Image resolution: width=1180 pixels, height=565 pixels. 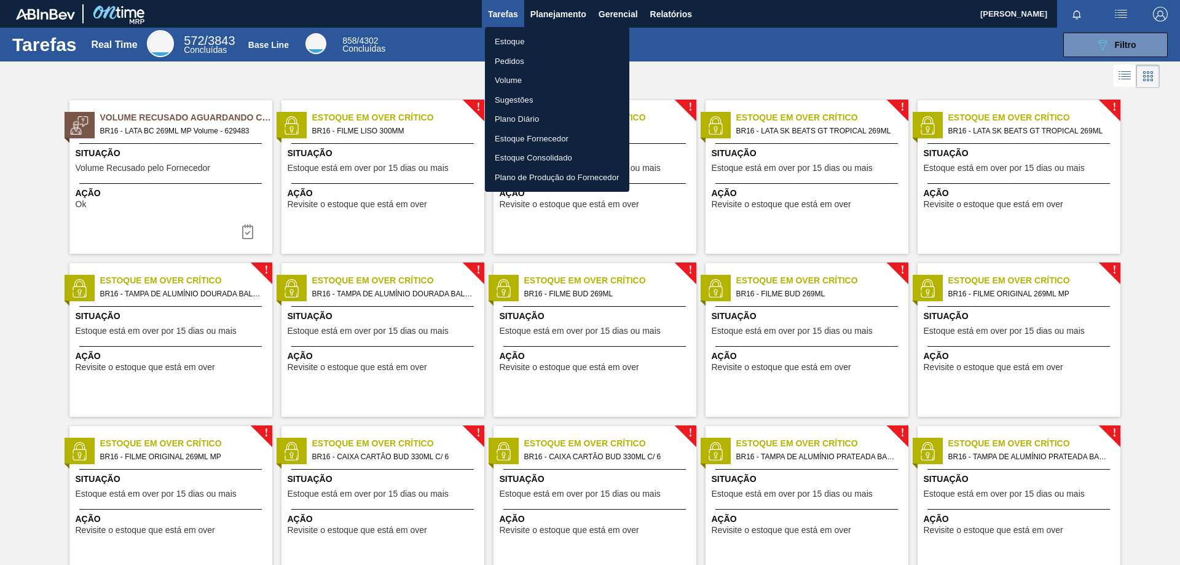 I want to click on a: Sugestões, so click(x=557, y=100).